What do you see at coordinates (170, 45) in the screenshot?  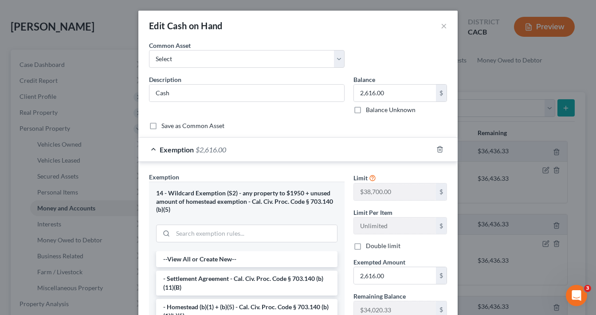 I see `label: Common Asset` at bounding box center [170, 45].